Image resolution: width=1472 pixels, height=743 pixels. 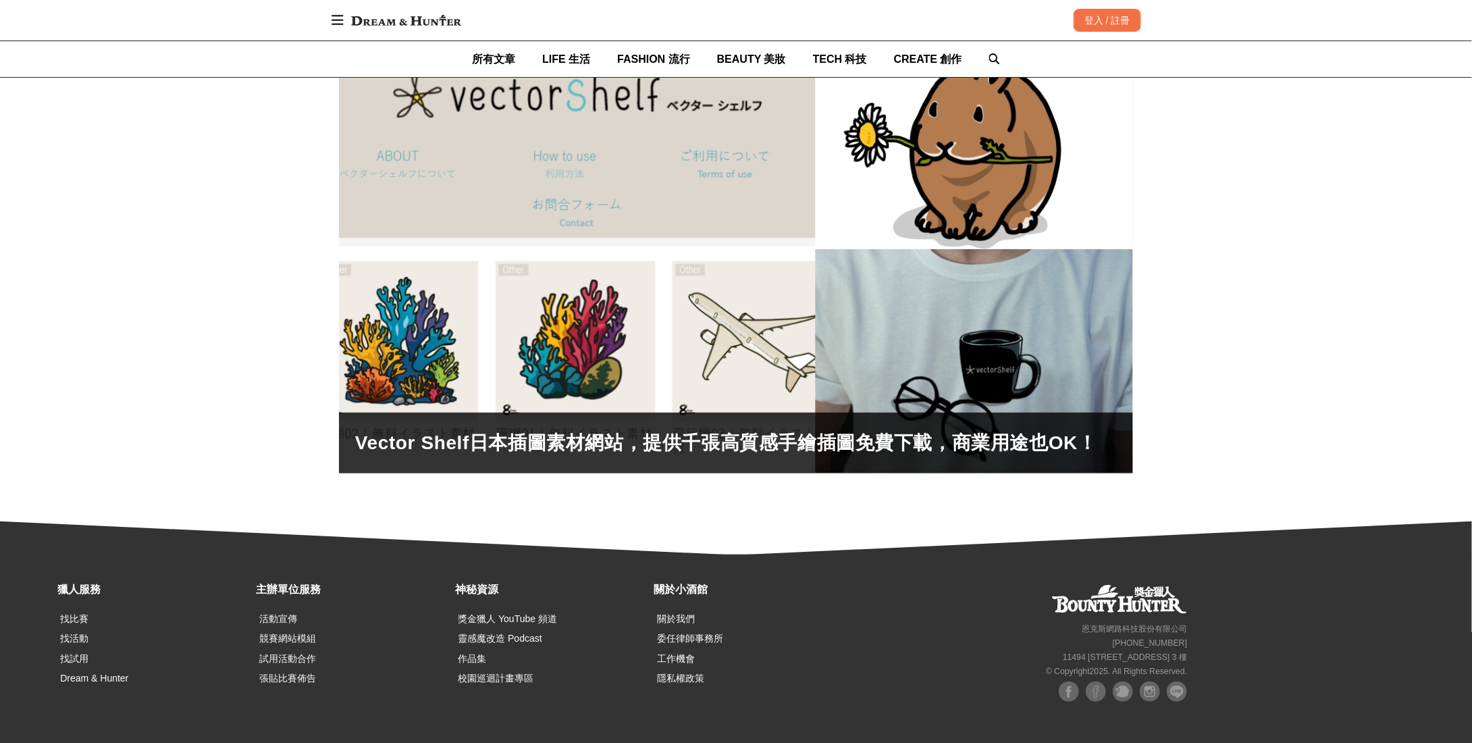 What do you see at coordinates (736, 443) in the screenshot?
I see `div: Vector Shelf日本插圖素材網站，提供千張高質感手繪插圖免費下載，商業用途也OK！` at bounding box center [736, 443].